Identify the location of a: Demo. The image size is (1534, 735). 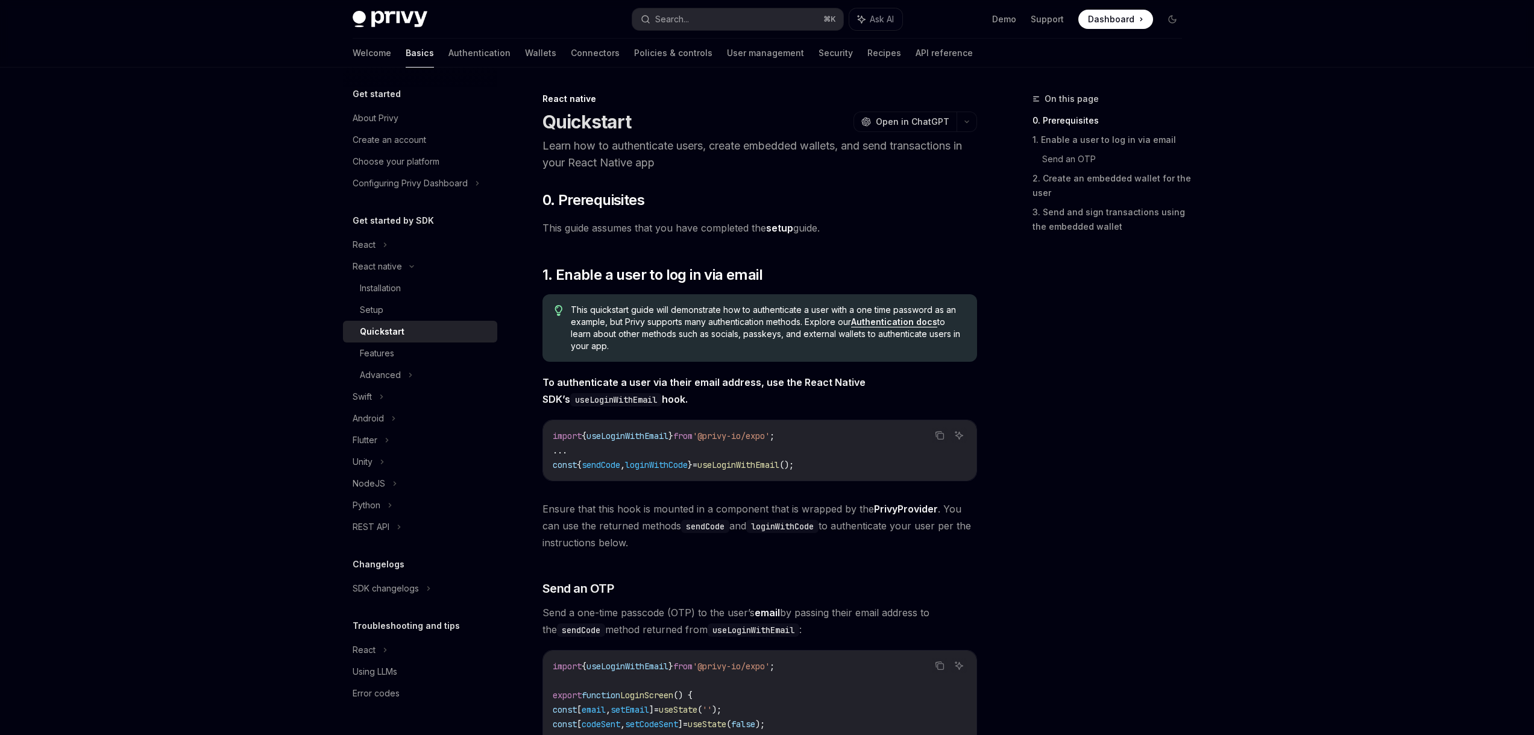
(1004, 19).